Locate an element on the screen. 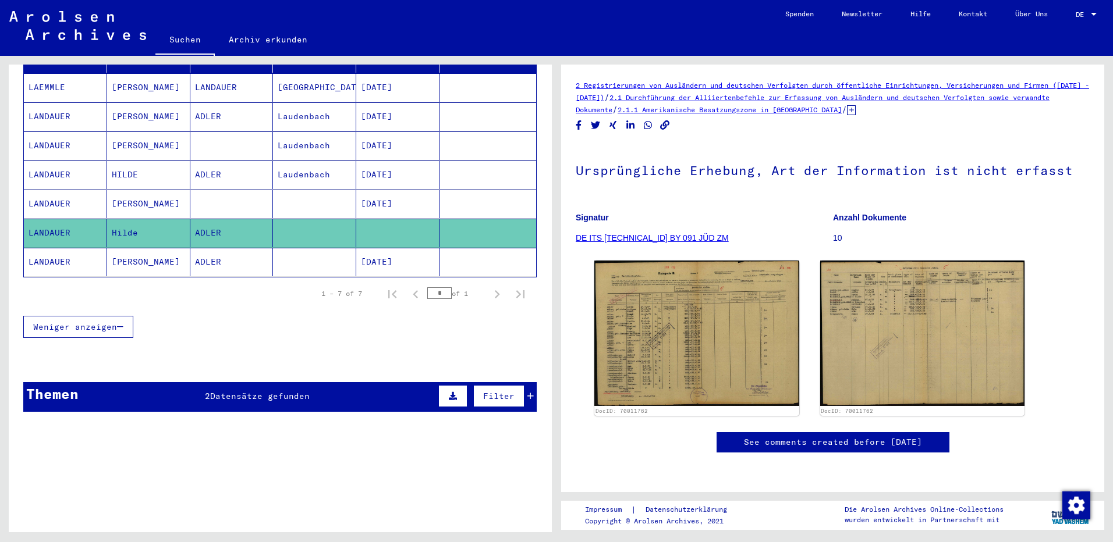  img: 002.jpg is located at coordinates (922, 333).